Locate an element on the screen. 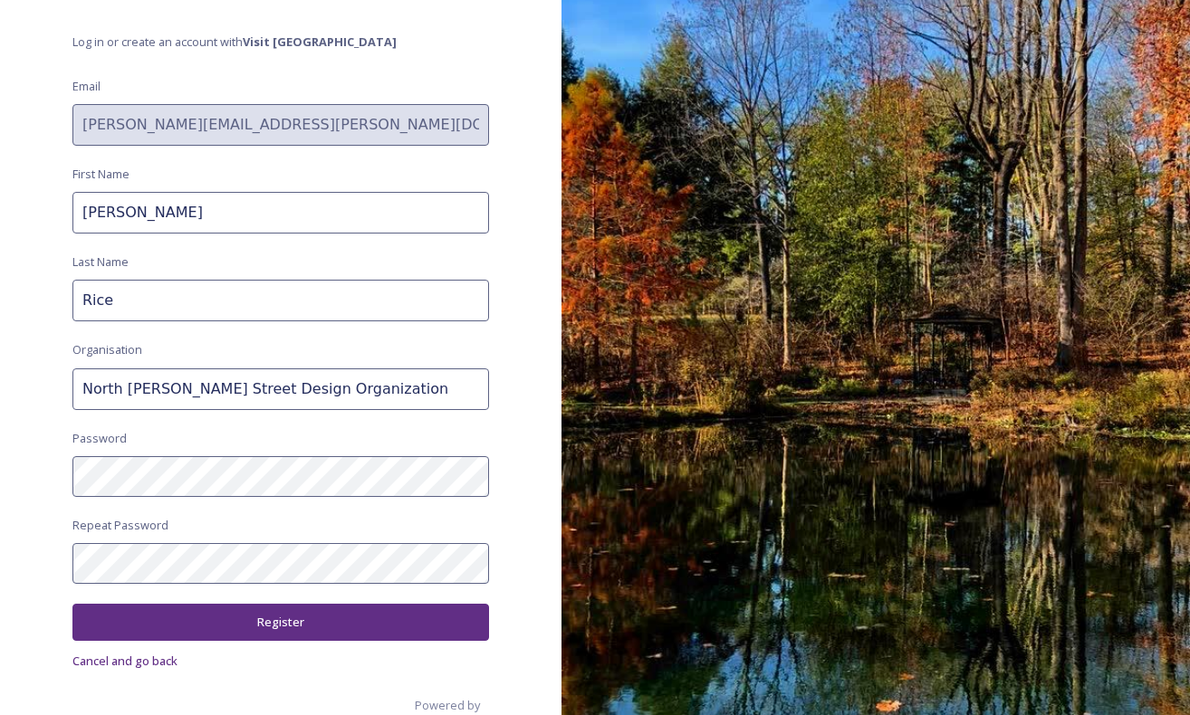 The width and height of the screenshot is (1190, 715). span: Password is located at coordinates (100, 438).